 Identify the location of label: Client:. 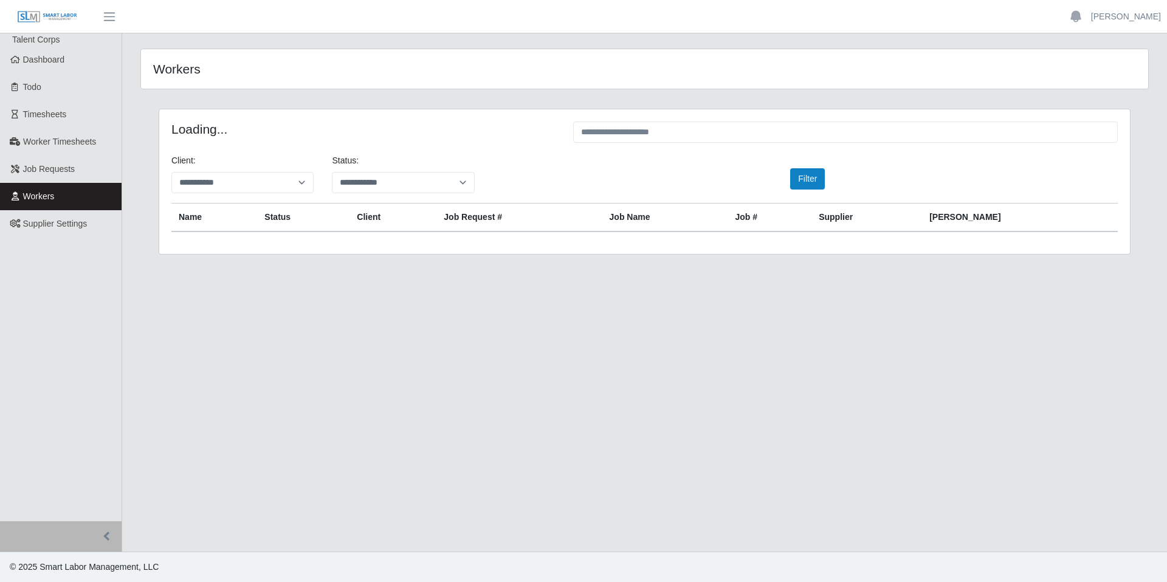
(184, 160).